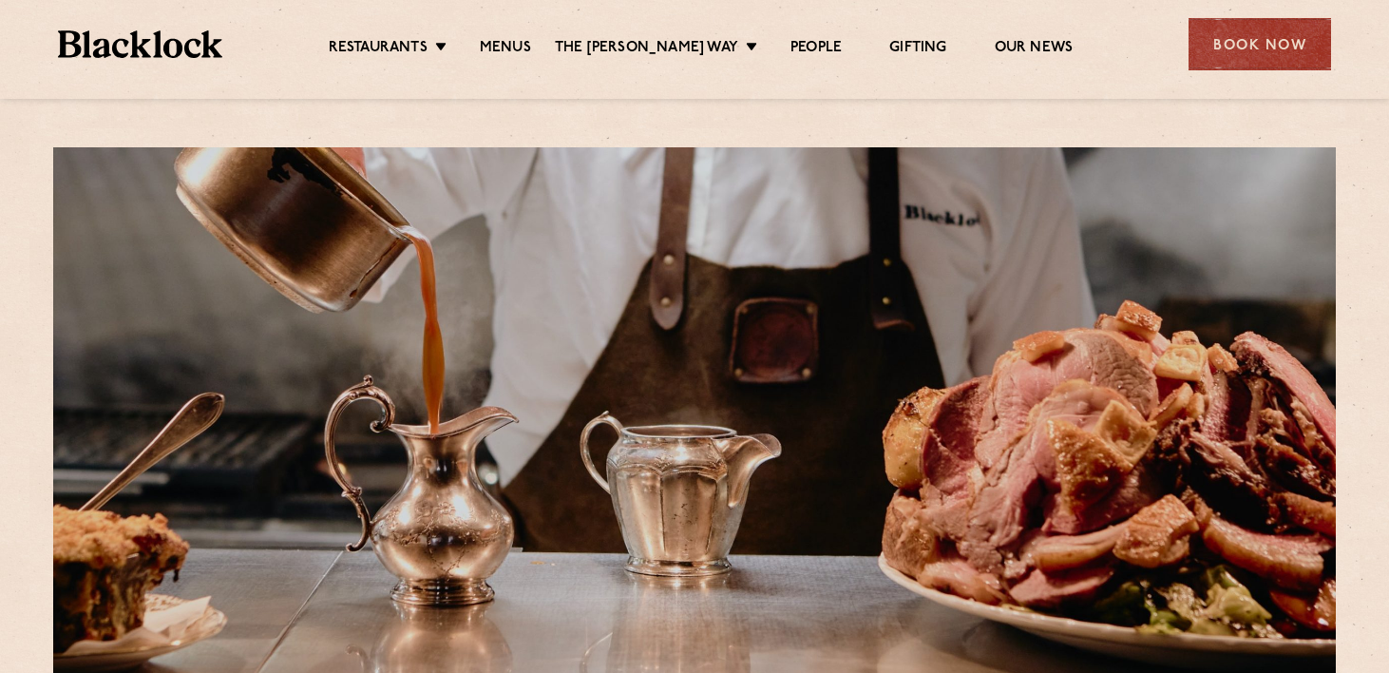 This screenshot has width=1389, height=673. I want to click on div: Book Now, so click(1260, 44).